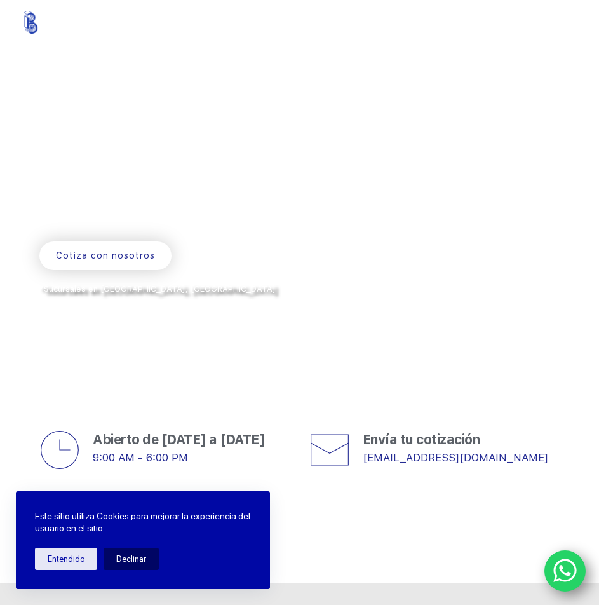  What do you see at coordinates (131, 559) in the screenshot?
I see `button: Declinar` at bounding box center [131, 559].